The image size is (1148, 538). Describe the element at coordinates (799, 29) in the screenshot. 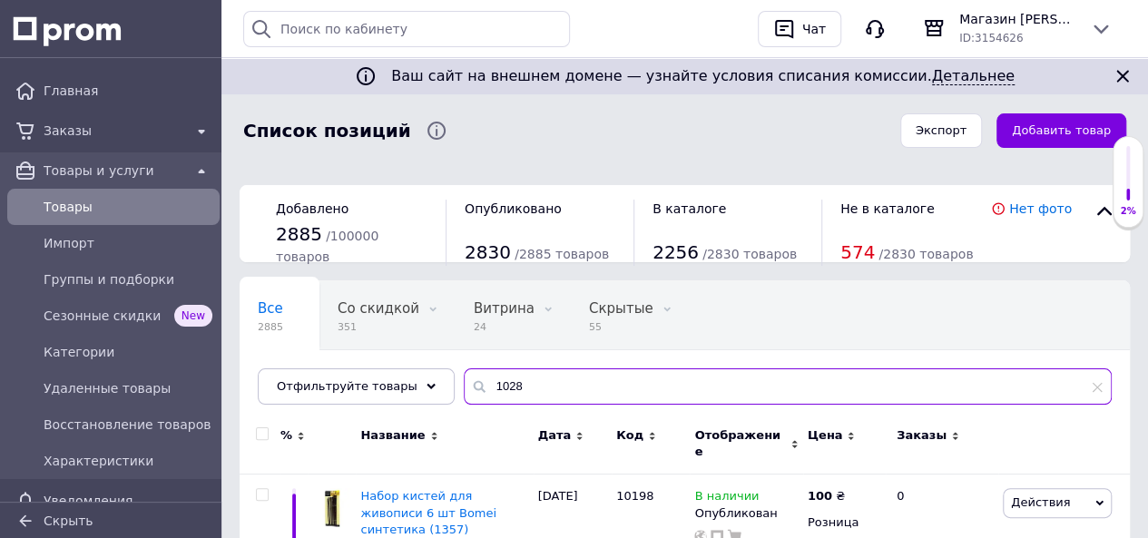

I see `button: Чат` at that location.